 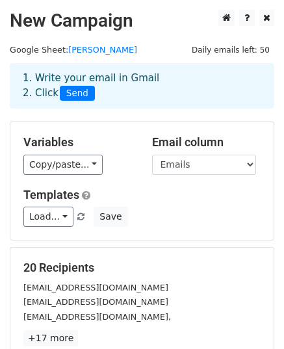 I want to click on a: Load..., so click(x=48, y=216).